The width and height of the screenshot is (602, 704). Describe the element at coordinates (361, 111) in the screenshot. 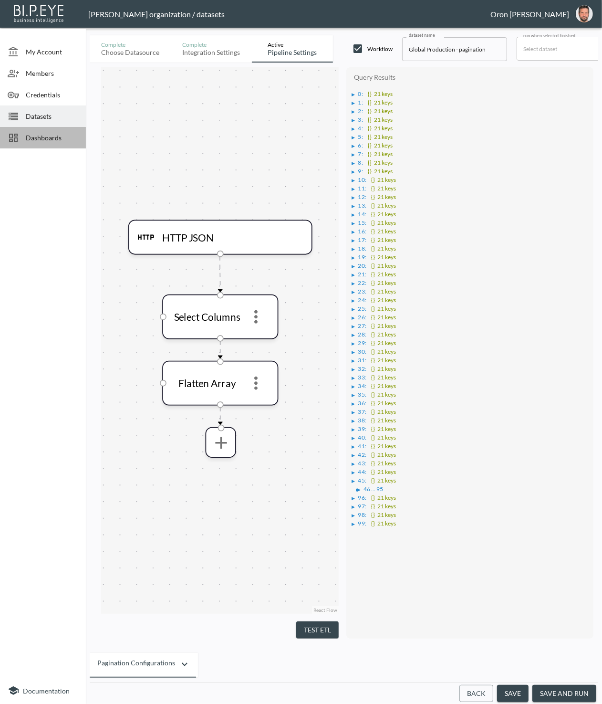

I see `span: 2 :` at that location.